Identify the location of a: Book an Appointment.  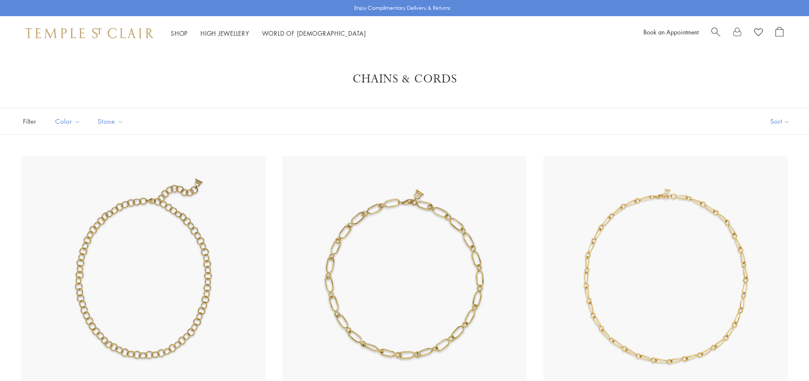
(671, 32).